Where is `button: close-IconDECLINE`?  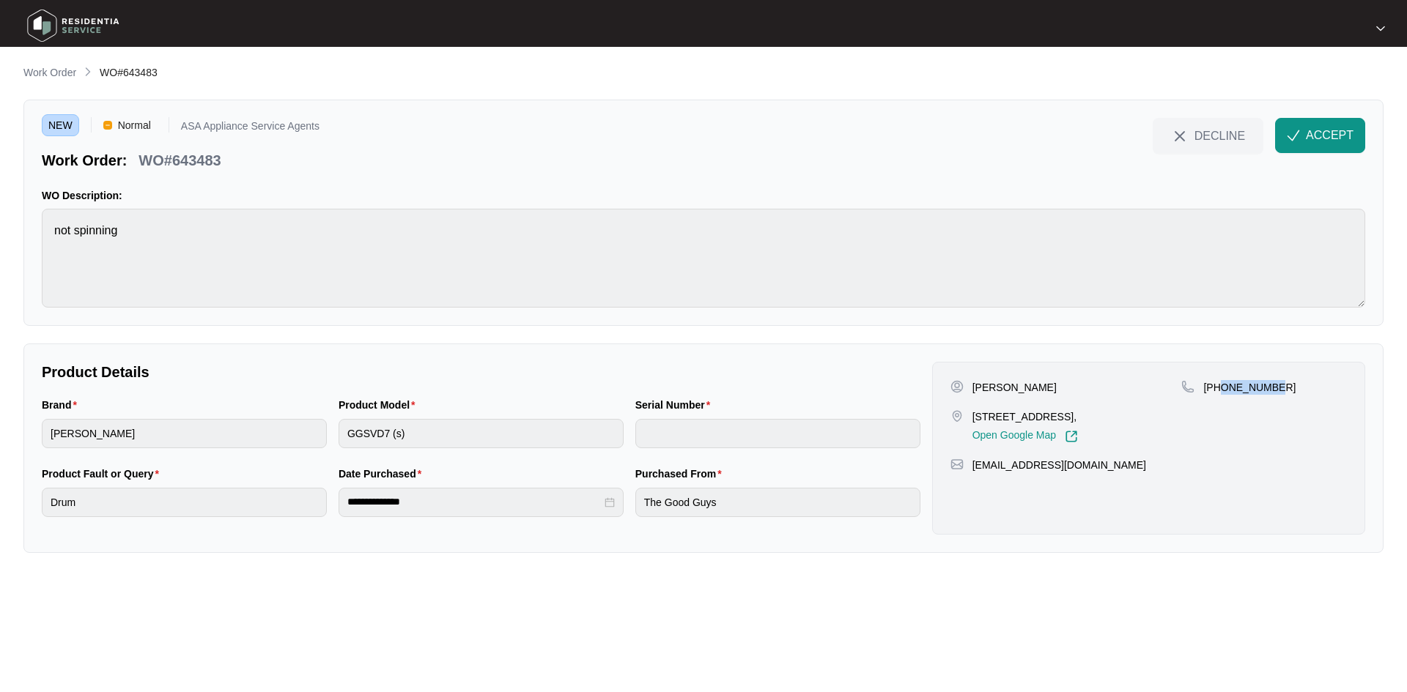 button: close-IconDECLINE is located at coordinates (1208, 136).